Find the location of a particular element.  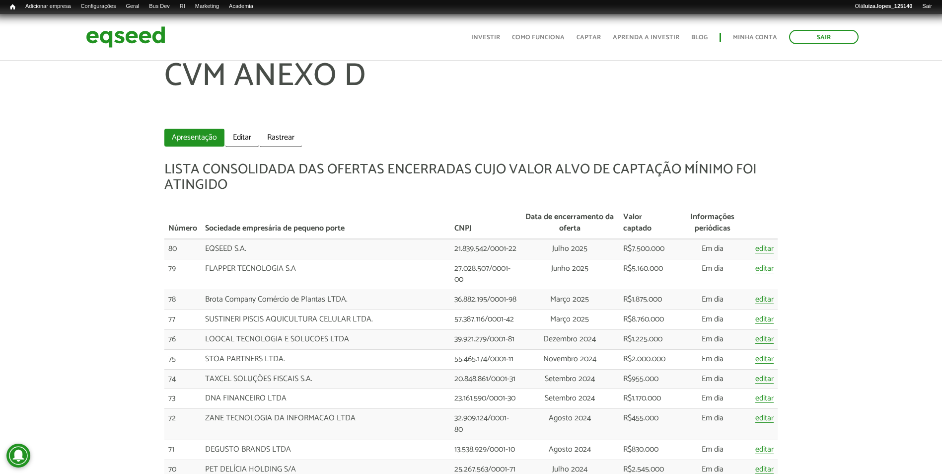

td: 76 is located at coordinates (183, 339).